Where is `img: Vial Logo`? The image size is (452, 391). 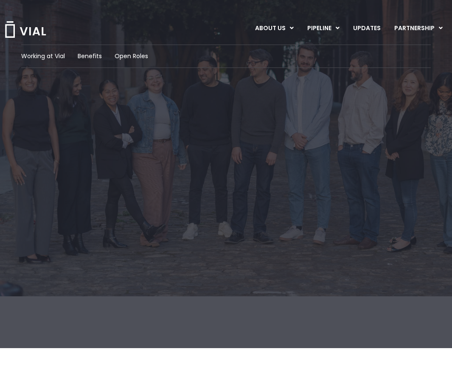
img: Vial Logo is located at coordinates (25, 29).